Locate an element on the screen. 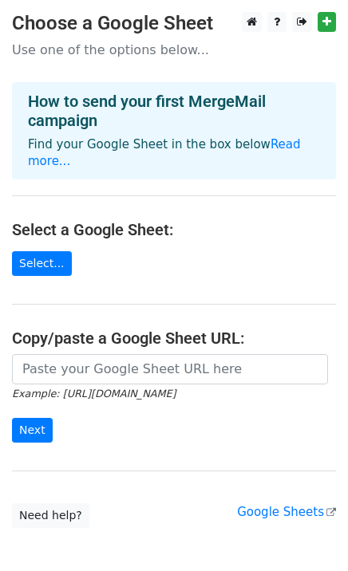  h4: Copy/paste a Google Sheet URL: is located at coordinates (174, 338).